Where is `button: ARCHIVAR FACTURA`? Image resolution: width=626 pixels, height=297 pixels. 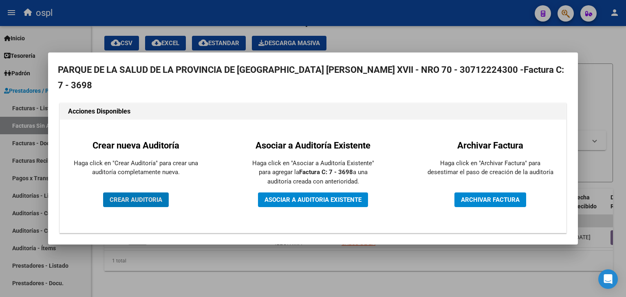 button: ARCHIVAR FACTURA is located at coordinates (490, 200).